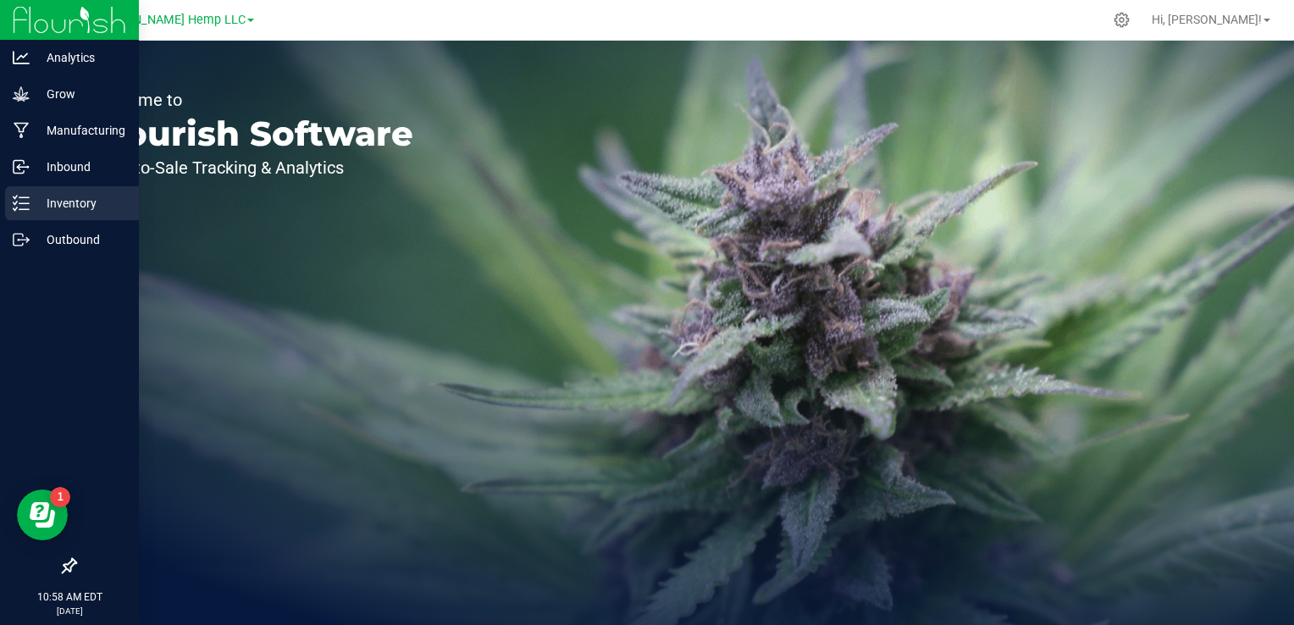 Image resolution: width=1294 pixels, height=625 pixels. Describe the element at coordinates (80, 167) in the screenshot. I see `p: Inbound` at that location.